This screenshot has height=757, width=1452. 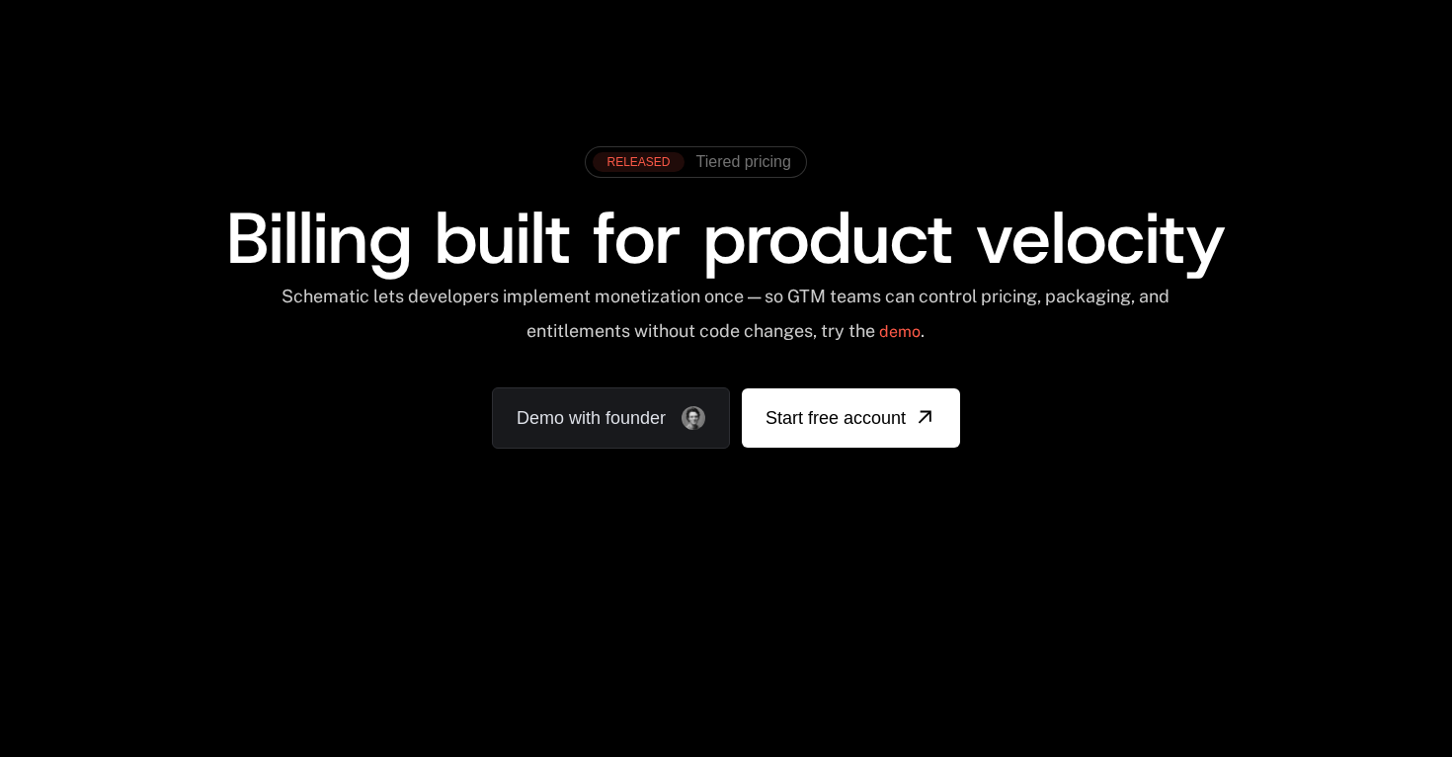 I want to click on a: [object Object],[object Object], so click(x=691, y=162).